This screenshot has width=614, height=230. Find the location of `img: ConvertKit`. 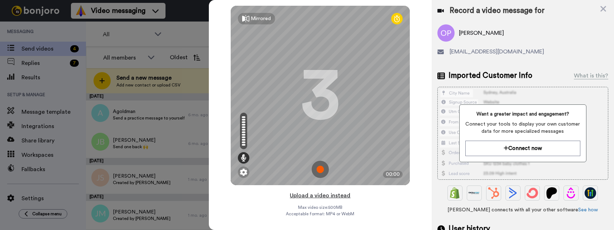

img: ConvertKit is located at coordinates (533, 193).